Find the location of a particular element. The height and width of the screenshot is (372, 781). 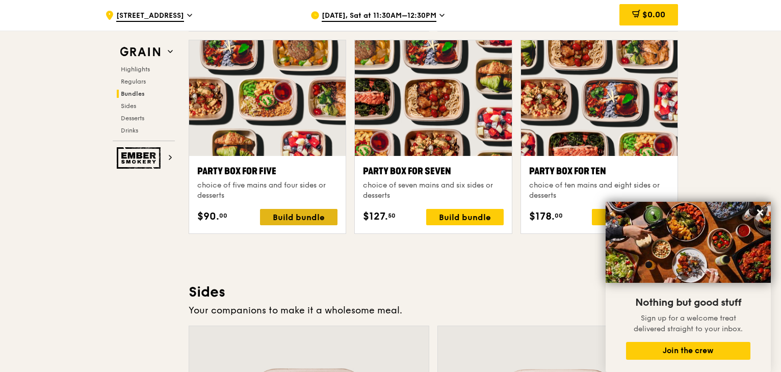

span: Regulars is located at coordinates (133, 82).